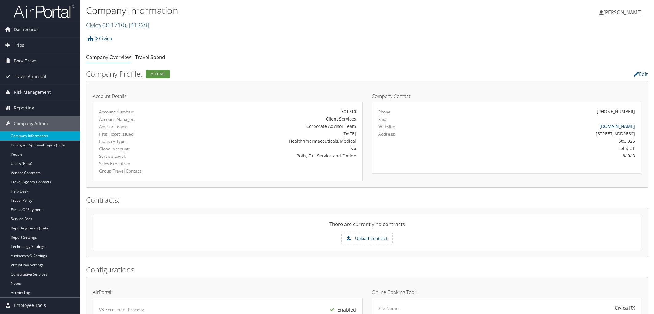 The width and height of the screenshot is (654, 314). What do you see at coordinates (272, 111) in the screenshot?
I see `div: 301710` at bounding box center [272, 111].